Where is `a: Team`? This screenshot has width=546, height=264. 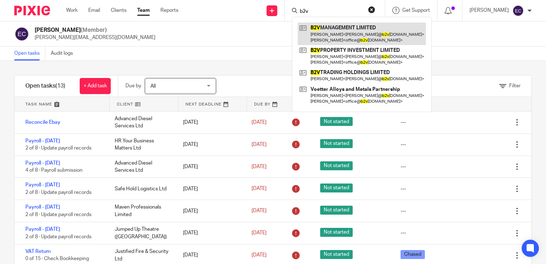 a: Team is located at coordinates (143, 10).